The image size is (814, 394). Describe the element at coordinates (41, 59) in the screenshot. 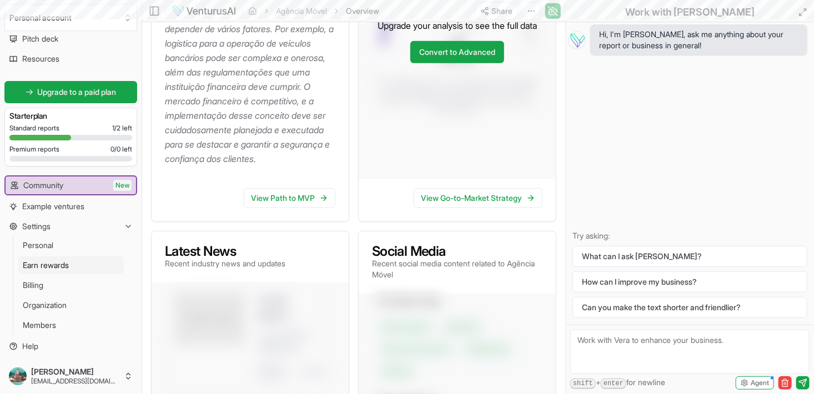

I see `span: Resources` at that location.